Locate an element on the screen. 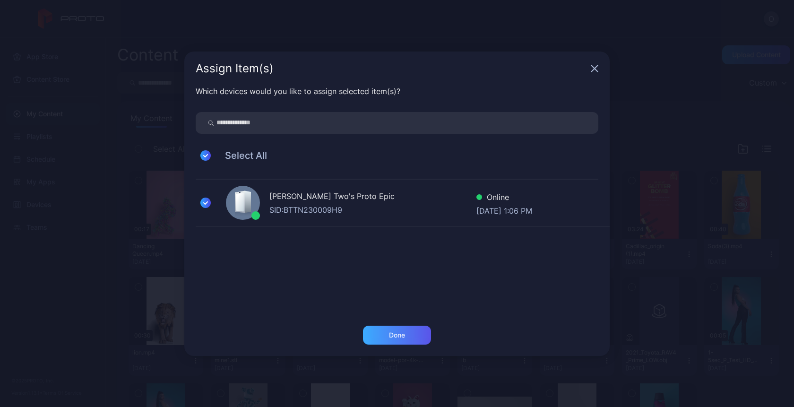 The image size is (794, 407). div: SID: BTTN230009H9 is located at coordinates (373, 210).